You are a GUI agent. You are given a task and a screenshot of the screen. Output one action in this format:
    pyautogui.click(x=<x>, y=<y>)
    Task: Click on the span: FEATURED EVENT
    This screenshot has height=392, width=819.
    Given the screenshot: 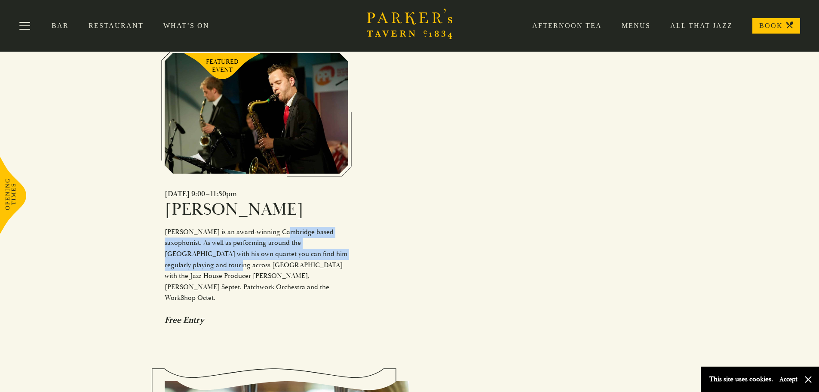 What is the action you would take?
    pyautogui.click(x=222, y=66)
    